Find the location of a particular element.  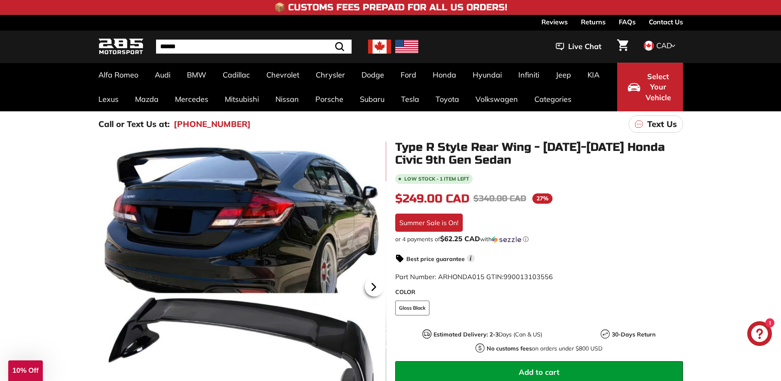

a: Audi is located at coordinates (163, 75).